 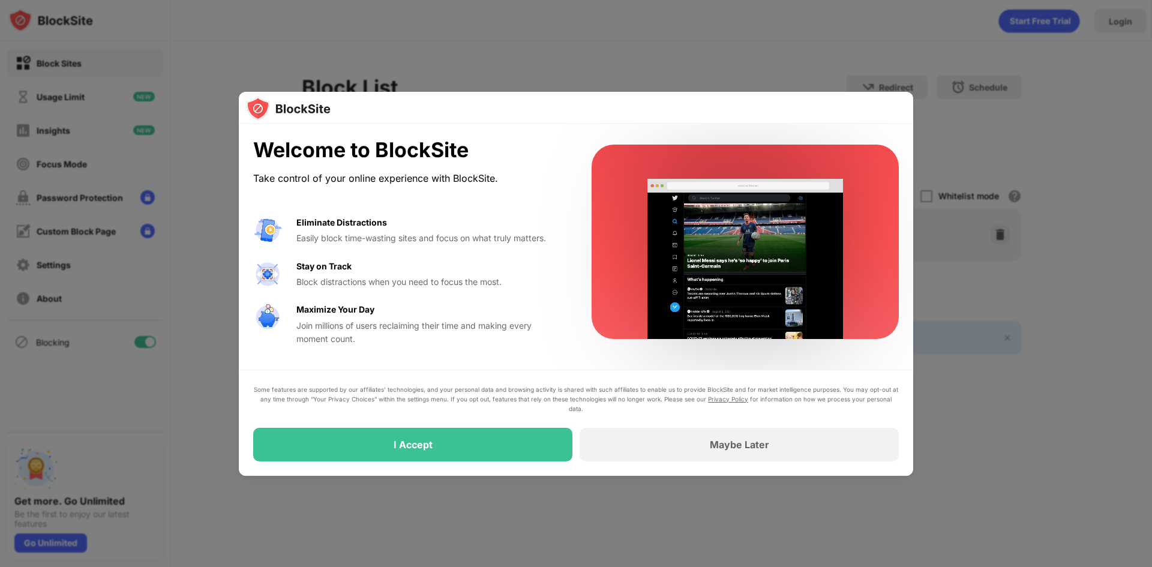 What do you see at coordinates (335, 310) in the screenshot?
I see `div: Maximize Your Day` at bounding box center [335, 310].